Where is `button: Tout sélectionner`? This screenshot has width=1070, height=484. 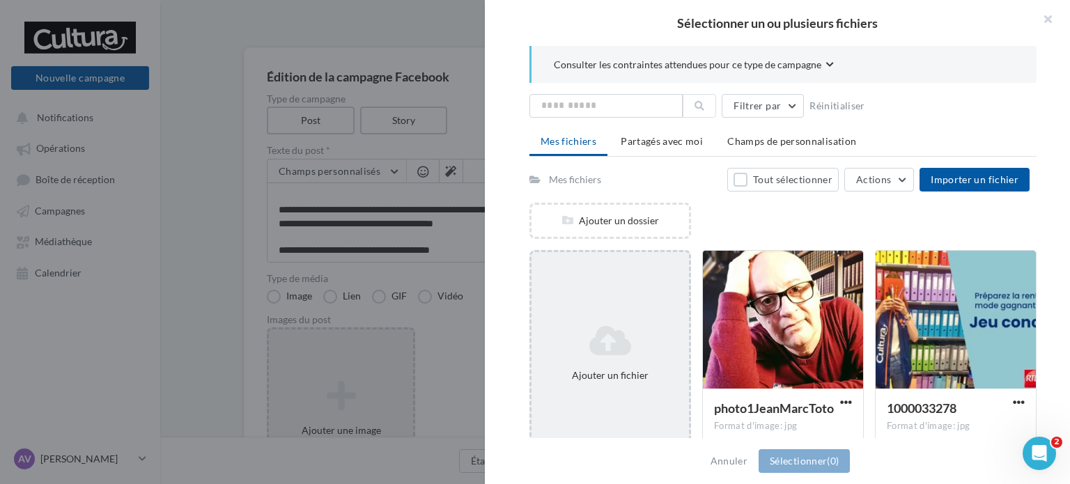 button: Tout sélectionner is located at coordinates (783, 180).